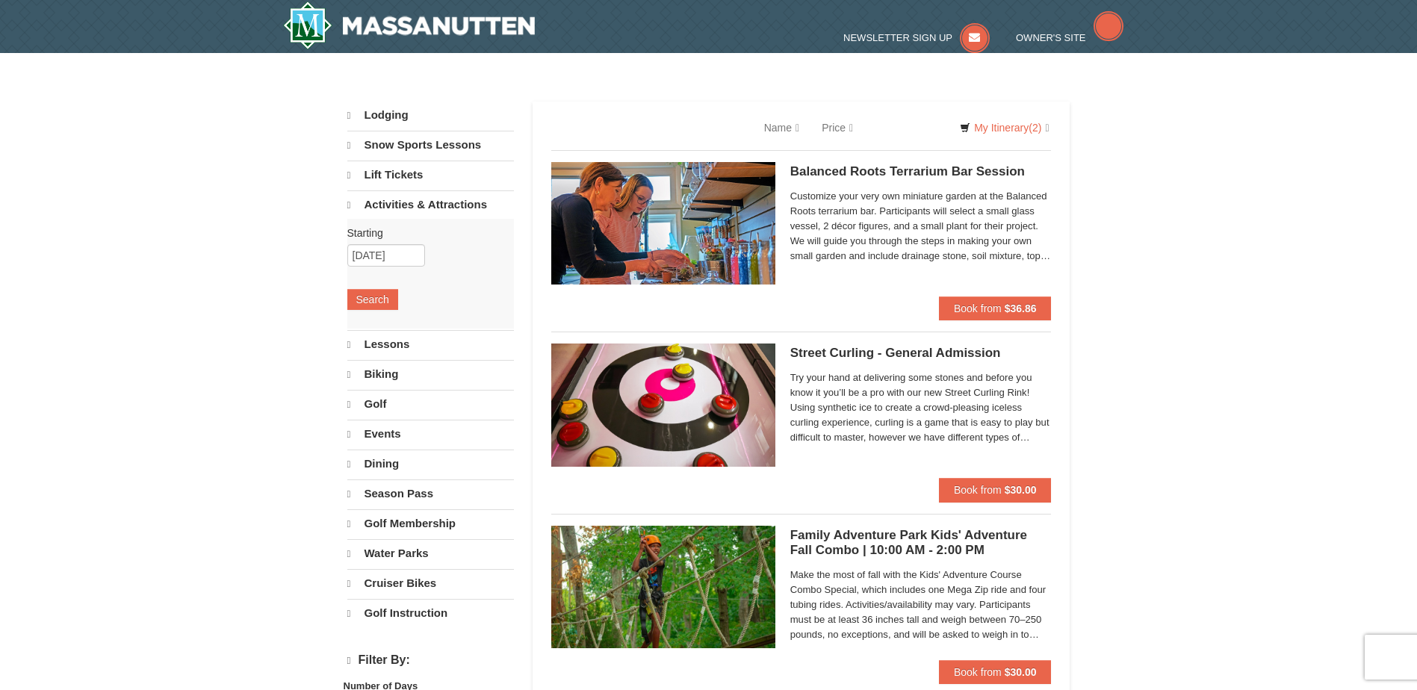  What do you see at coordinates (430, 434) in the screenshot?
I see `a: Events` at bounding box center [430, 434].